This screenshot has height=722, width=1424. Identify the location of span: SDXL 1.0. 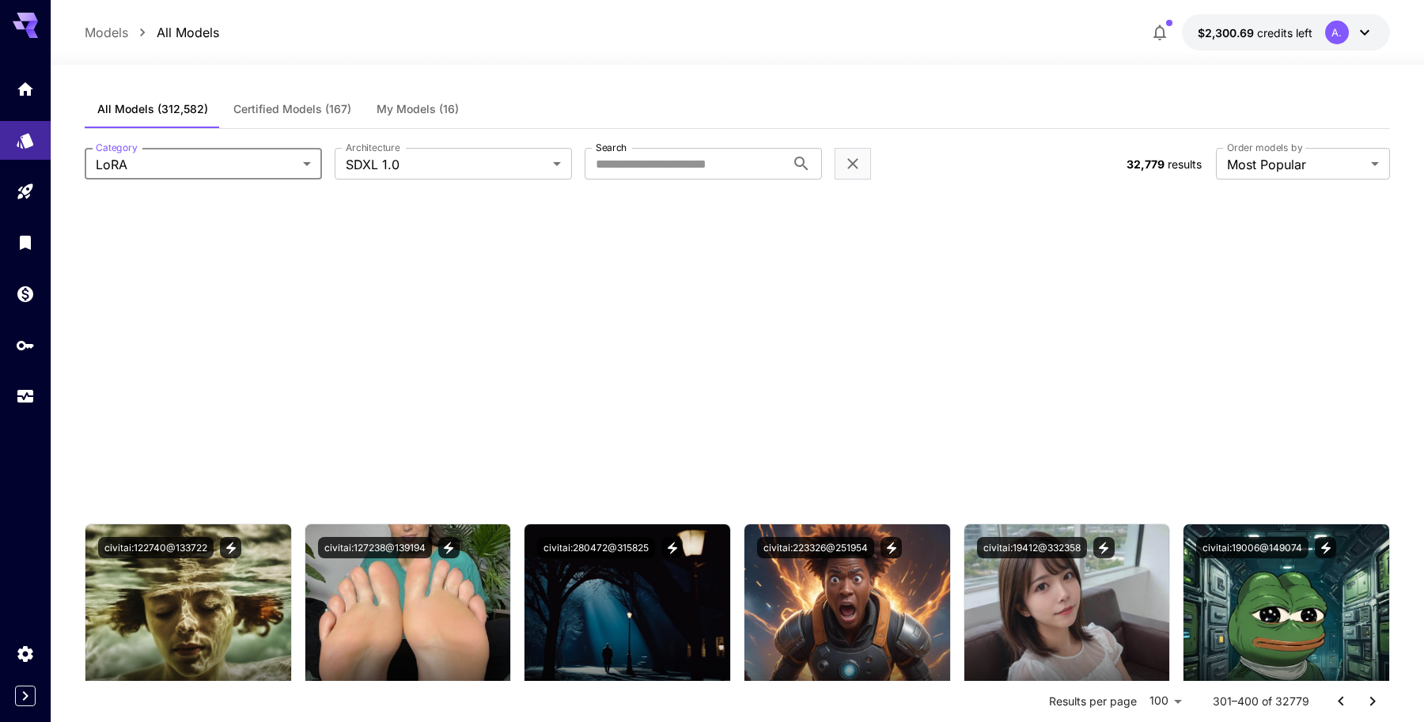
(446, 165).